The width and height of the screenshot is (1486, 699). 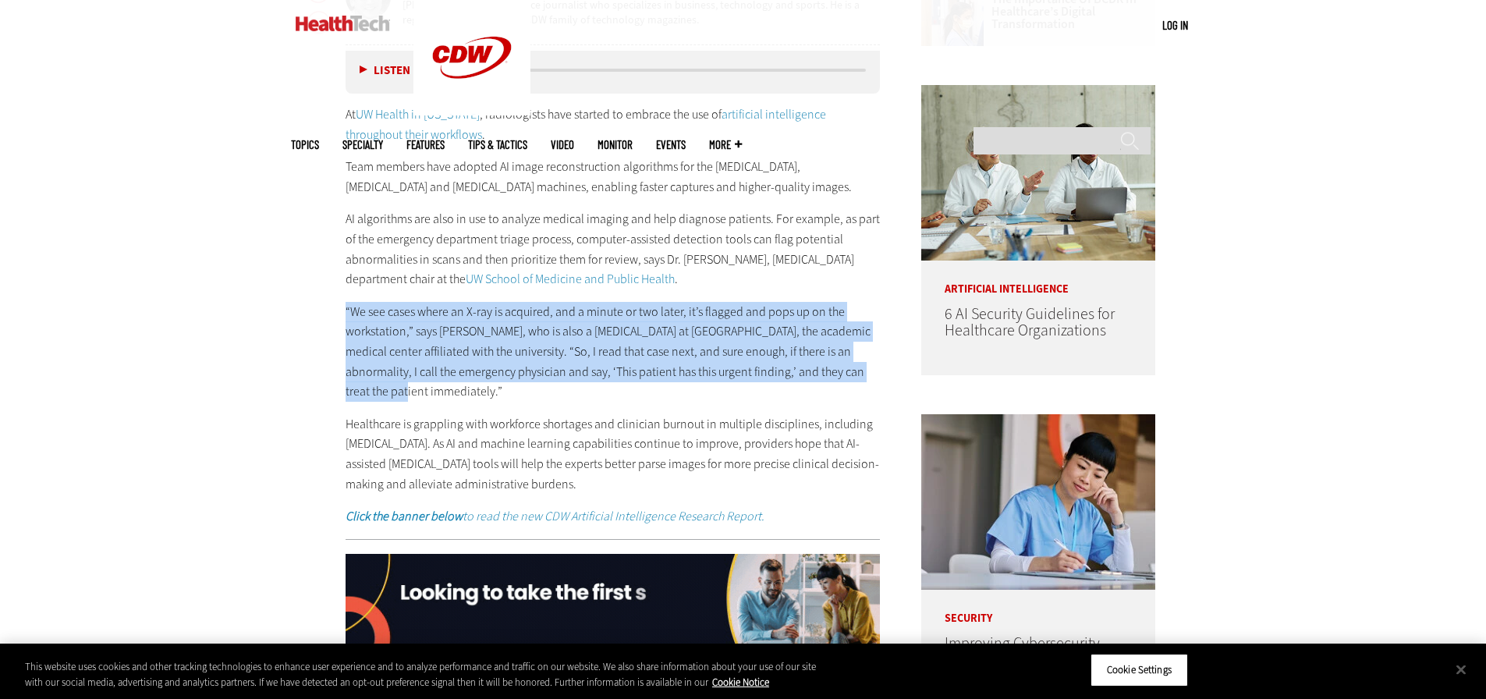 I want to click on img: nurse studying on computer, so click(x=1038, y=502).